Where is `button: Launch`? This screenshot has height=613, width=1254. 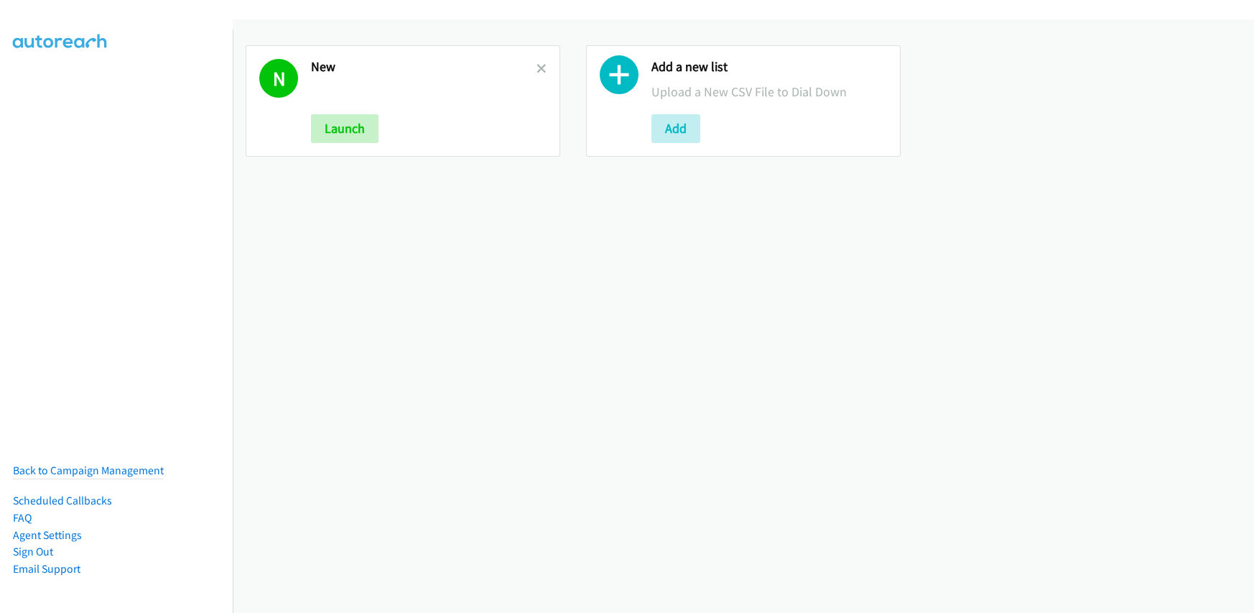 button: Launch is located at coordinates (345, 129).